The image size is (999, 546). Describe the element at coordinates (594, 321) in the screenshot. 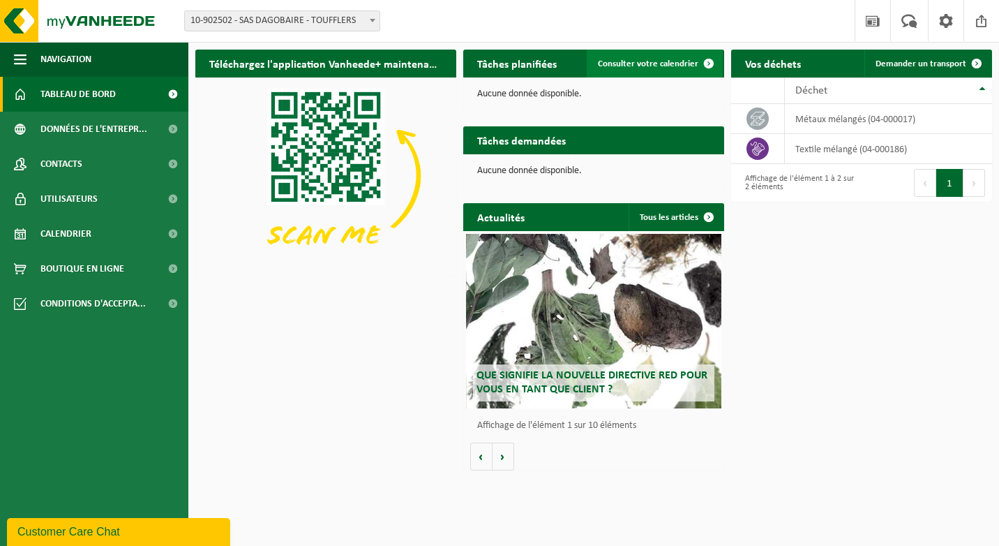

I see `a: Que signifie la nouvelle directive RED pour vous en tant que client ?` at that location.